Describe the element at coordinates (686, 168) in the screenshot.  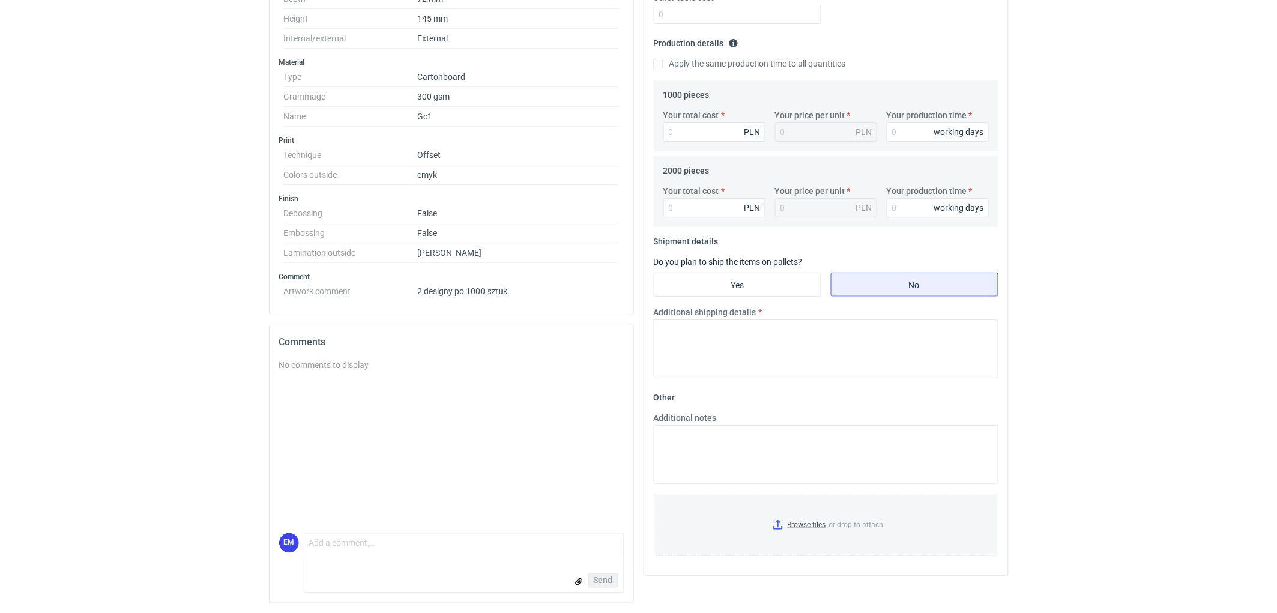
I see `legend: 2000 pieces` at that location.